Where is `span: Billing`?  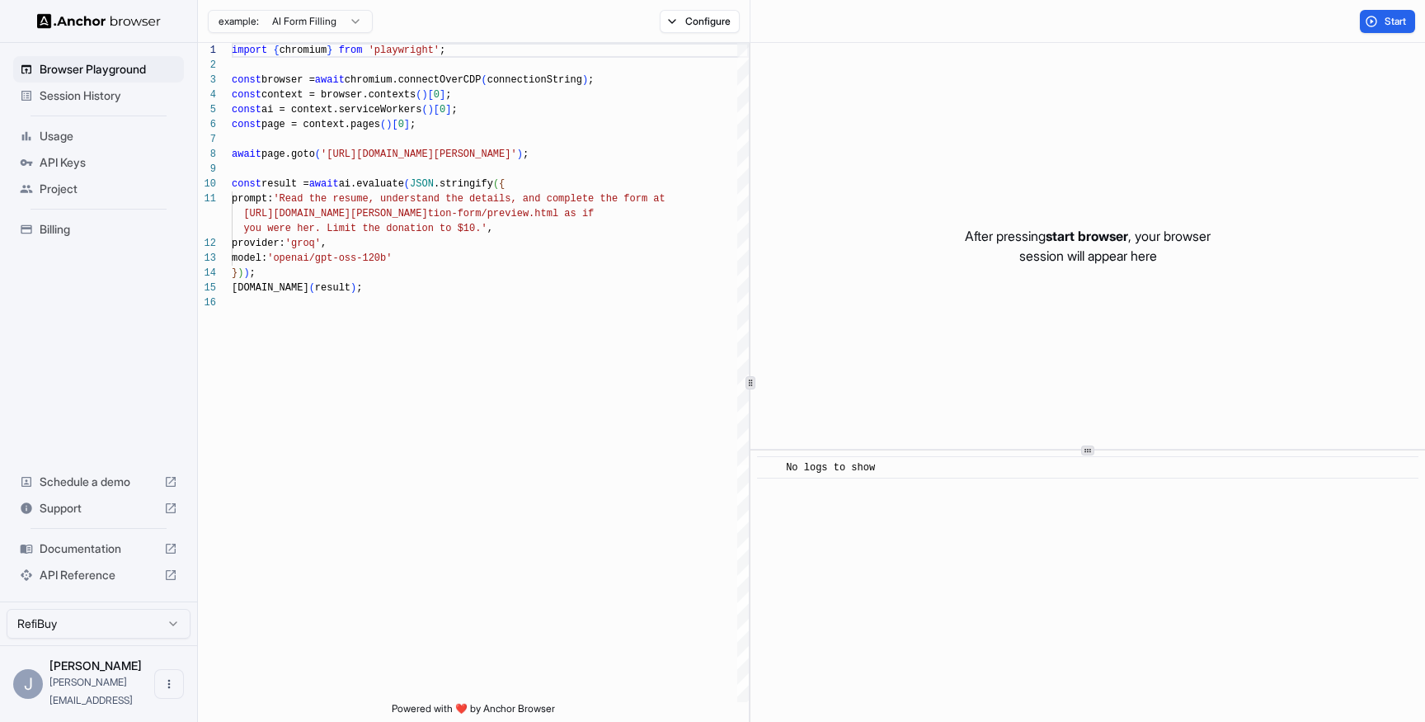 span: Billing is located at coordinates (108, 229).